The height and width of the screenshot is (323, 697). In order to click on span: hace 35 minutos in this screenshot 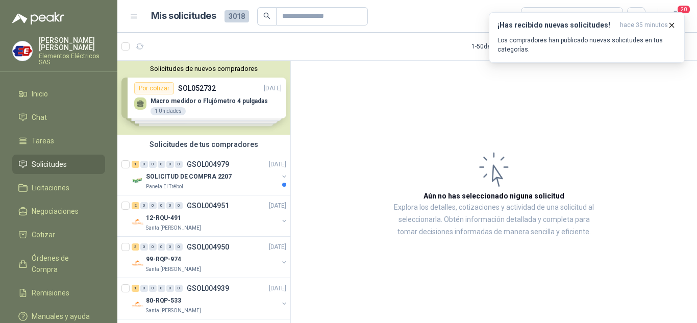, I will do `click(644, 25)`.